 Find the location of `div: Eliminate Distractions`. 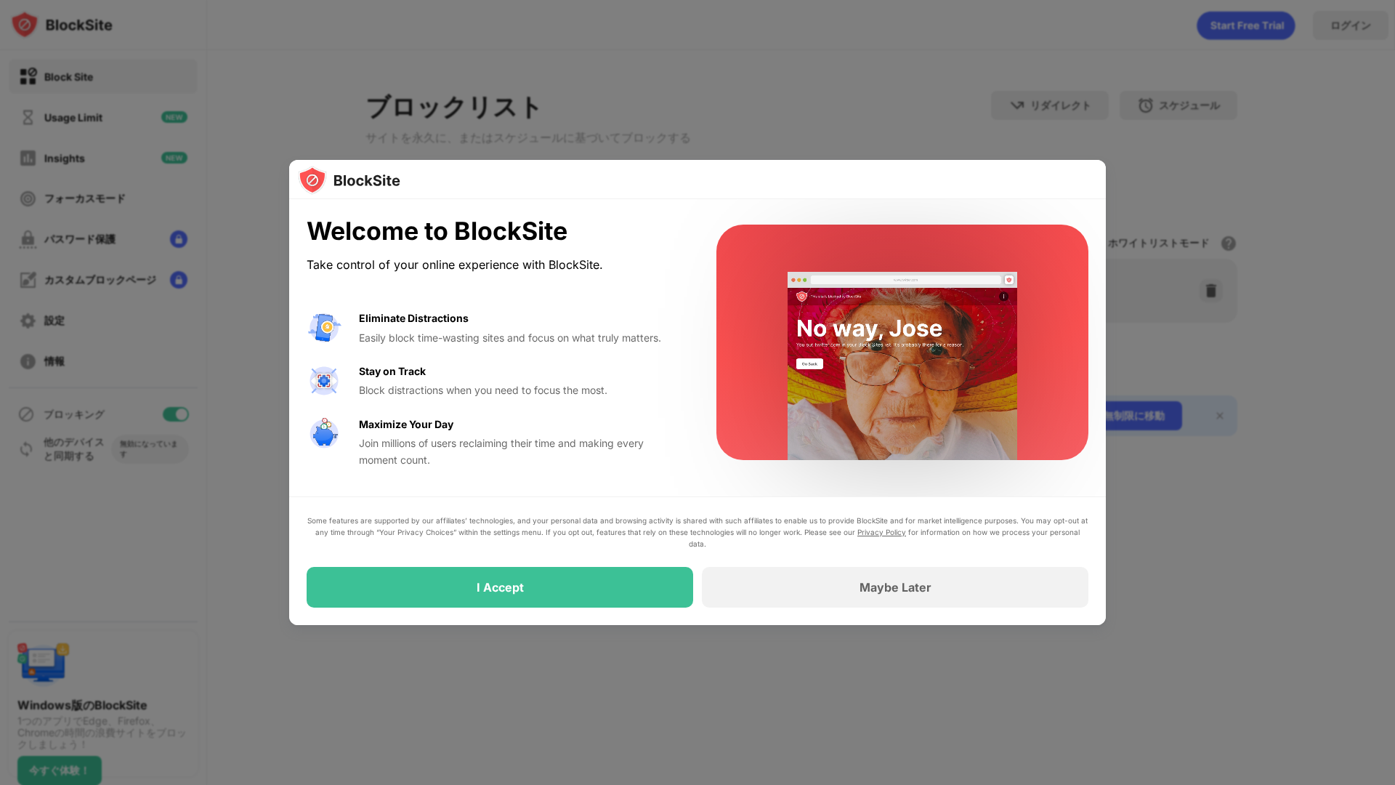

div: Eliminate Distractions is located at coordinates (413, 318).